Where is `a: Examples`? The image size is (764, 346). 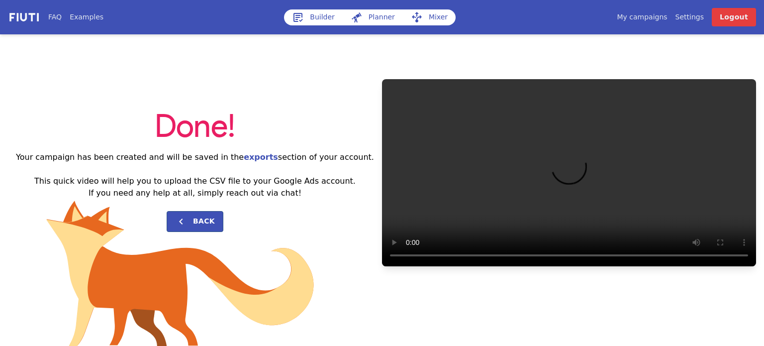
a: Examples is located at coordinates (87, 17).